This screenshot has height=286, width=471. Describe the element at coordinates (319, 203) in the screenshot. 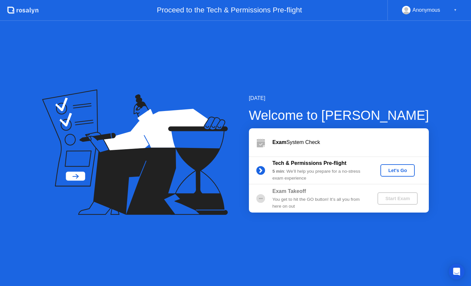

I see `div: You get to hit the GO button! It’s all you from here on out` at that location.